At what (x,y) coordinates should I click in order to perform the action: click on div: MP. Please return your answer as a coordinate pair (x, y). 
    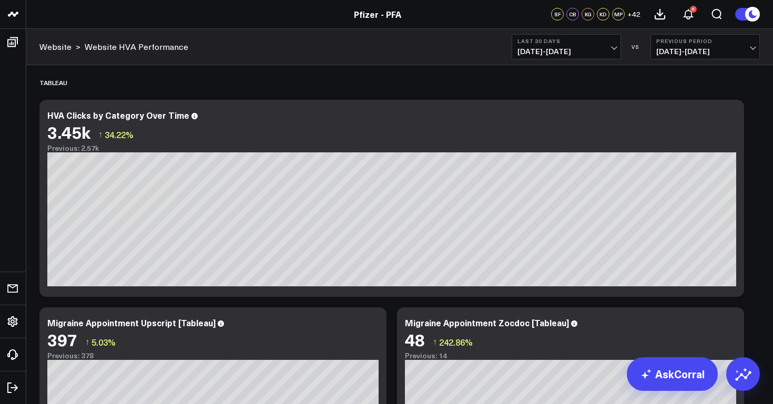
    Looking at the image, I should click on (618, 14).